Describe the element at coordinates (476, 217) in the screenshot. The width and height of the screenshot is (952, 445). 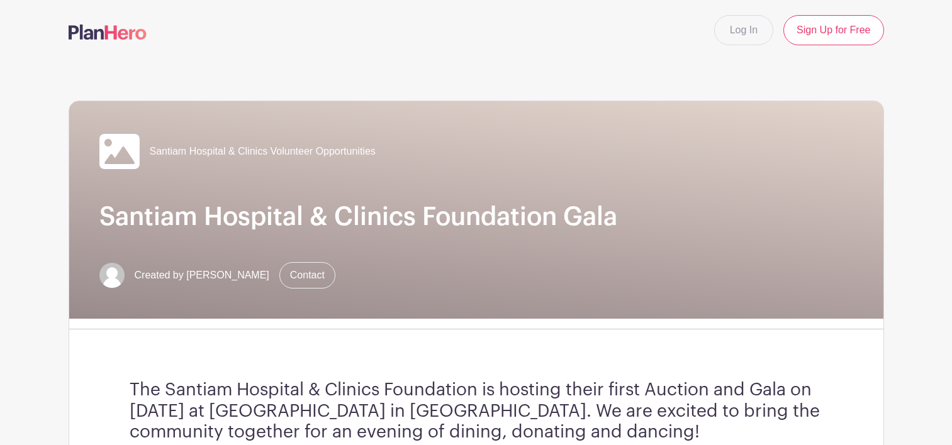
I see `h1: Santiam Hospital & Clinics Foundation Gala` at that location.